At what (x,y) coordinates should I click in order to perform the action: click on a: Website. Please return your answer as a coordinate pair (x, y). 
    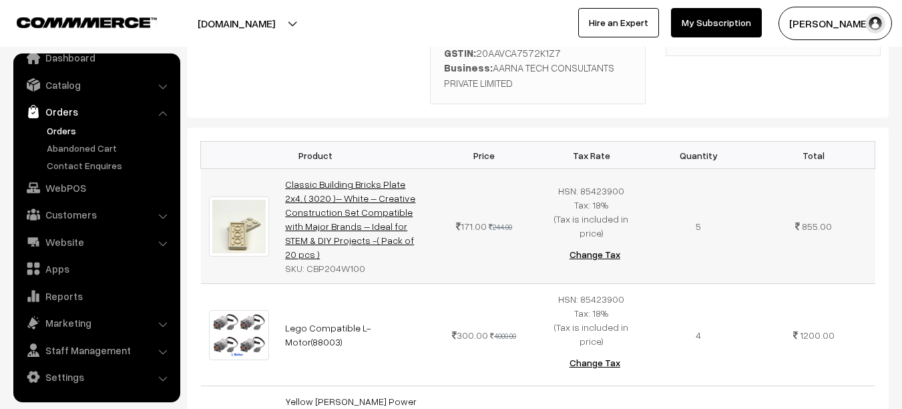
    Looking at the image, I should click on (96, 242).